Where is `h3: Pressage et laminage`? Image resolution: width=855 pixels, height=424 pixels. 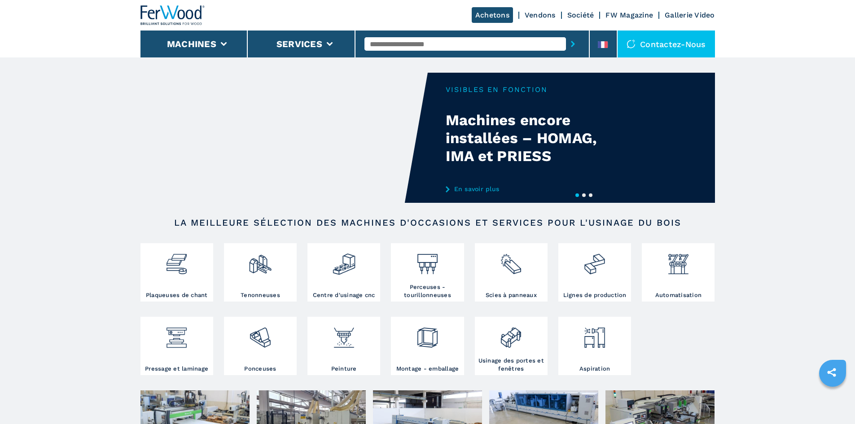 h3: Pressage et laminage is located at coordinates (176, 369).